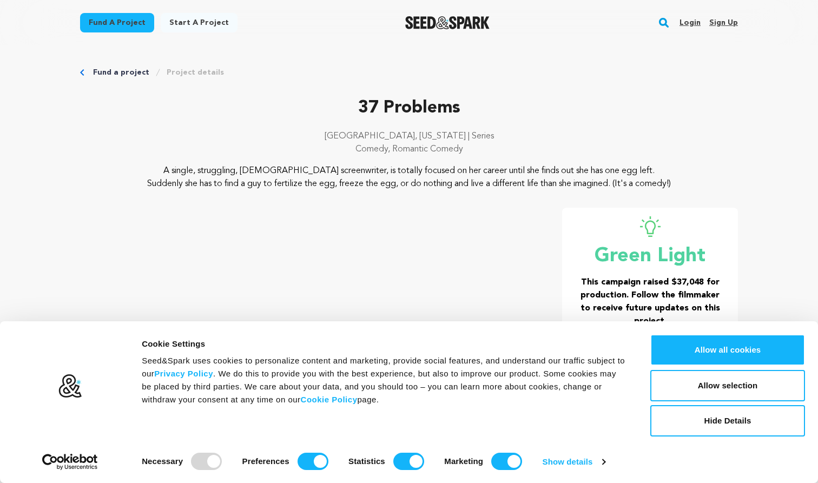 This screenshot has height=483, width=818. Describe the element at coordinates (183, 373) in the screenshot. I see `a: Privacy Policy` at that location.